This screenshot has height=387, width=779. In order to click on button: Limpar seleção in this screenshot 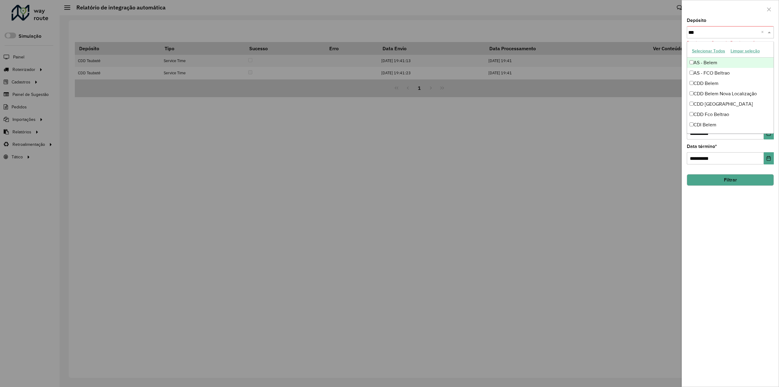, I will do `click(746, 51)`.